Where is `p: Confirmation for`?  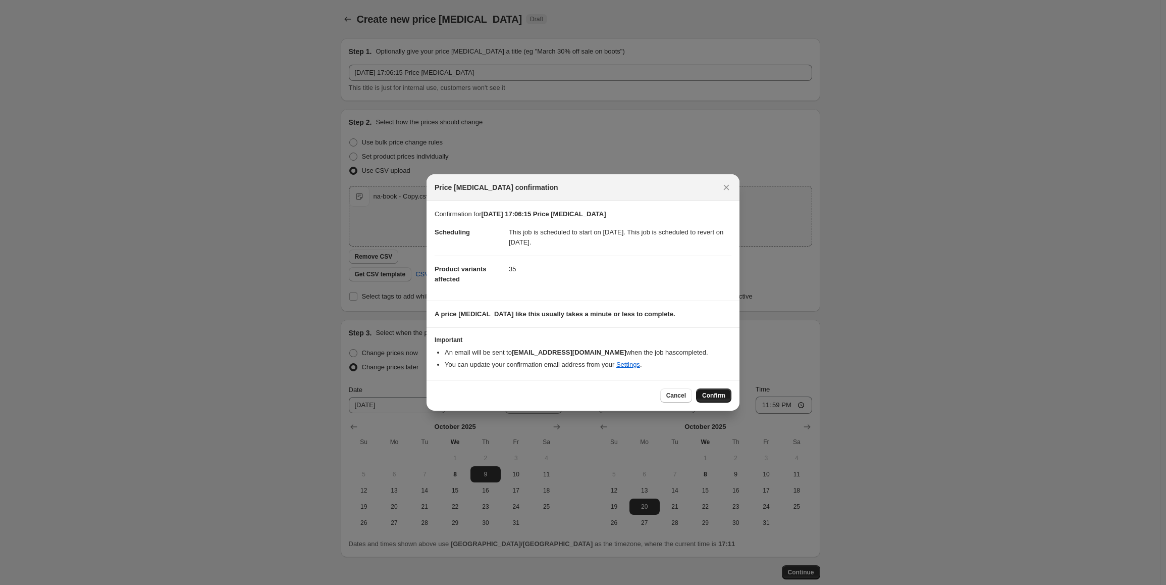
p: Confirmation for is located at coordinates (583, 214).